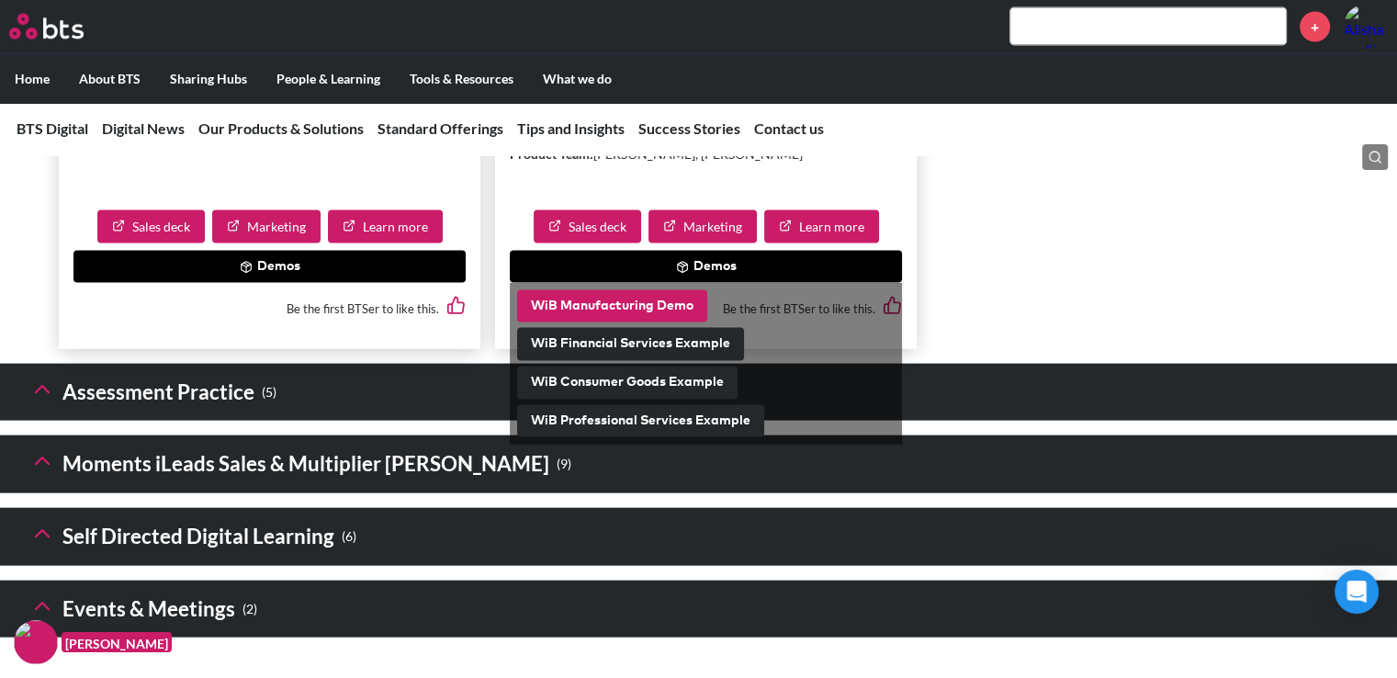 The image size is (1397, 678). What do you see at coordinates (630, 345) in the screenshot?
I see `button: WiB Financial Services Example` at bounding box center [630, 345].